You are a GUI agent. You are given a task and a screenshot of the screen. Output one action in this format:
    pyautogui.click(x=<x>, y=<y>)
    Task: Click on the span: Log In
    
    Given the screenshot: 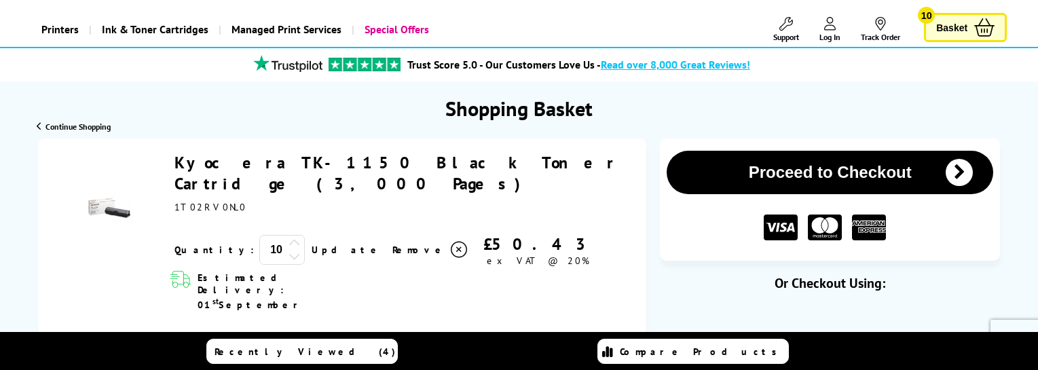 What is the action you would take?
    pyautogui.click(x=830, y=37)
    